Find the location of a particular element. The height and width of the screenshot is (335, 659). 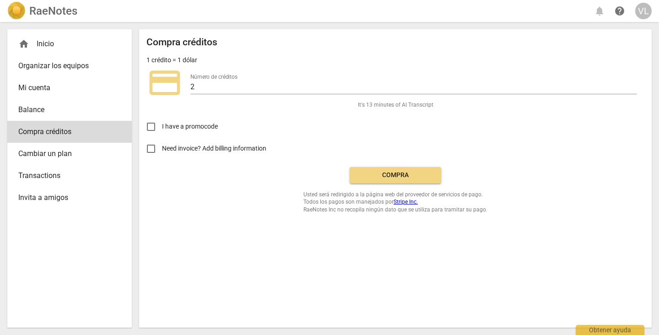

button: VL is located at coordinates (643, 11).